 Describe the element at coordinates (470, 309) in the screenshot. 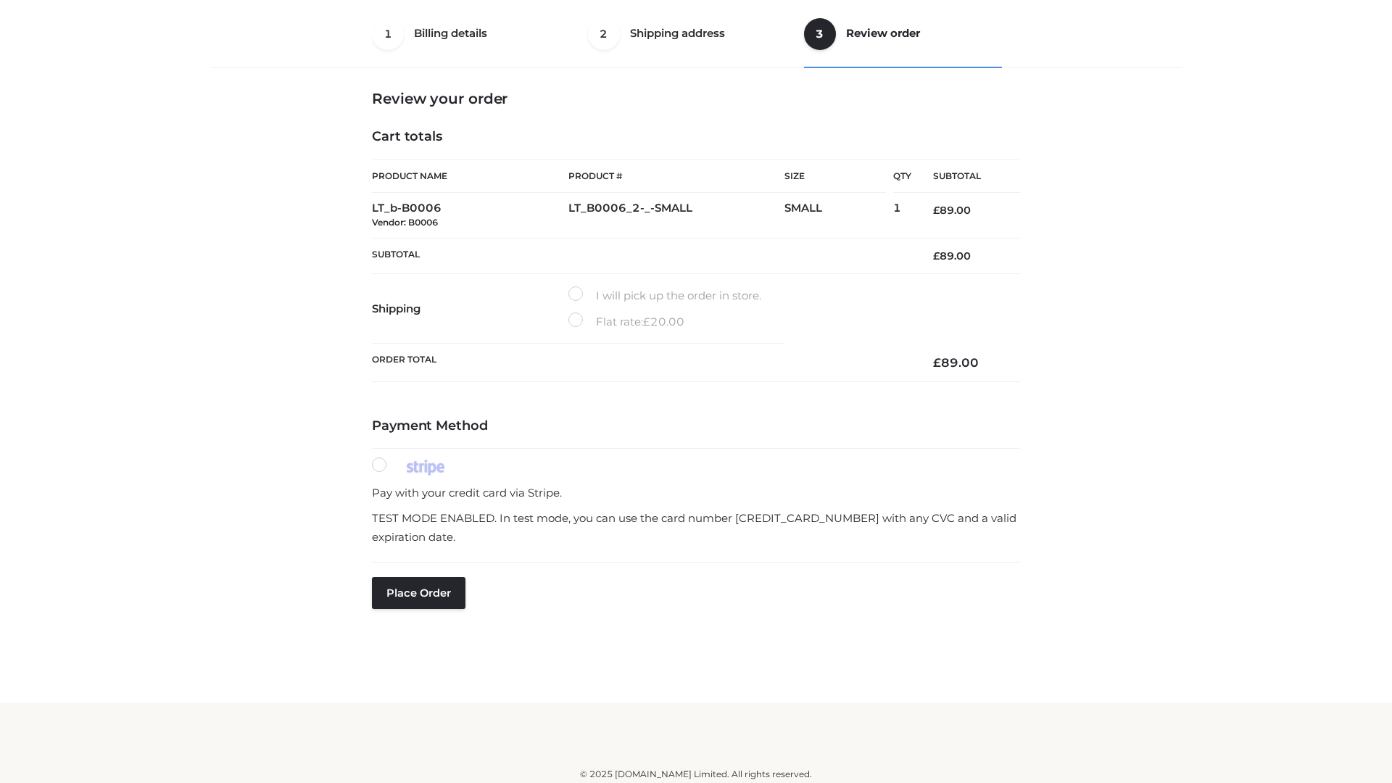

I see `th: Shipping` at that location.